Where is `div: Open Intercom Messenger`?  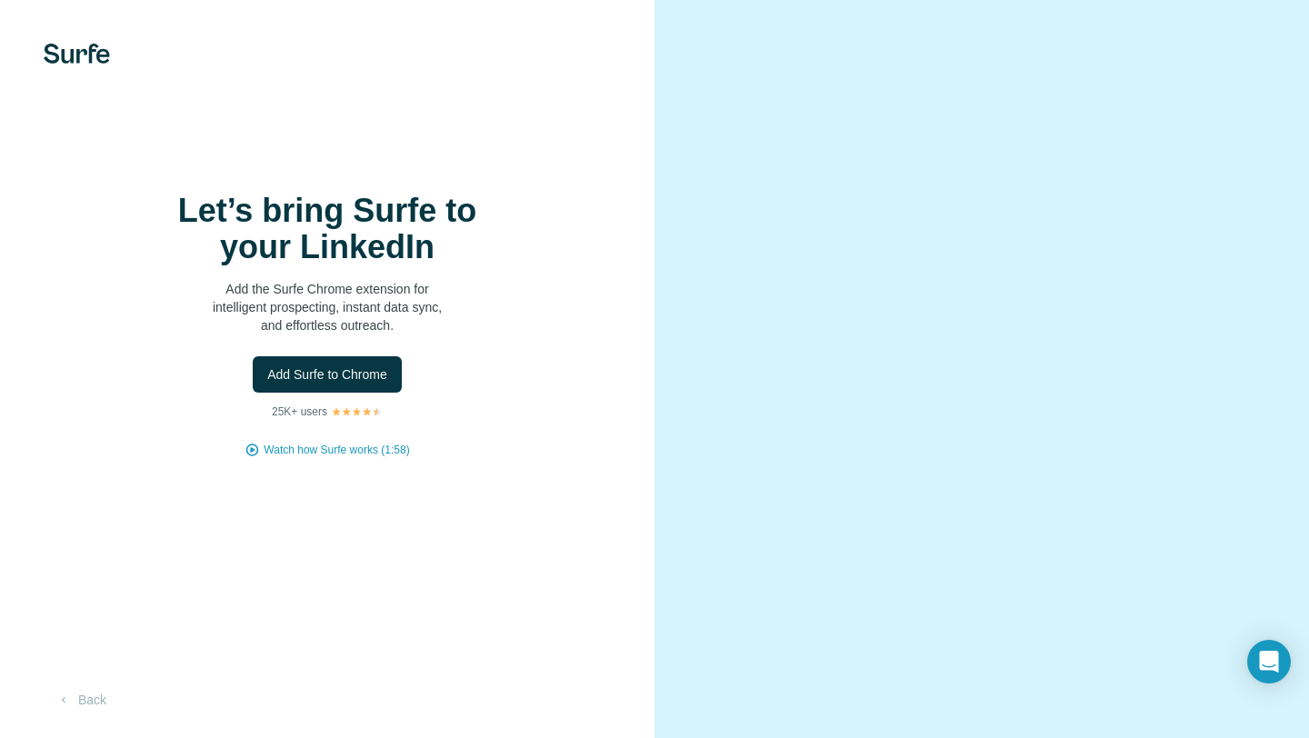 div: Open Intercom Messenger is located at coordinates (1269, 662).